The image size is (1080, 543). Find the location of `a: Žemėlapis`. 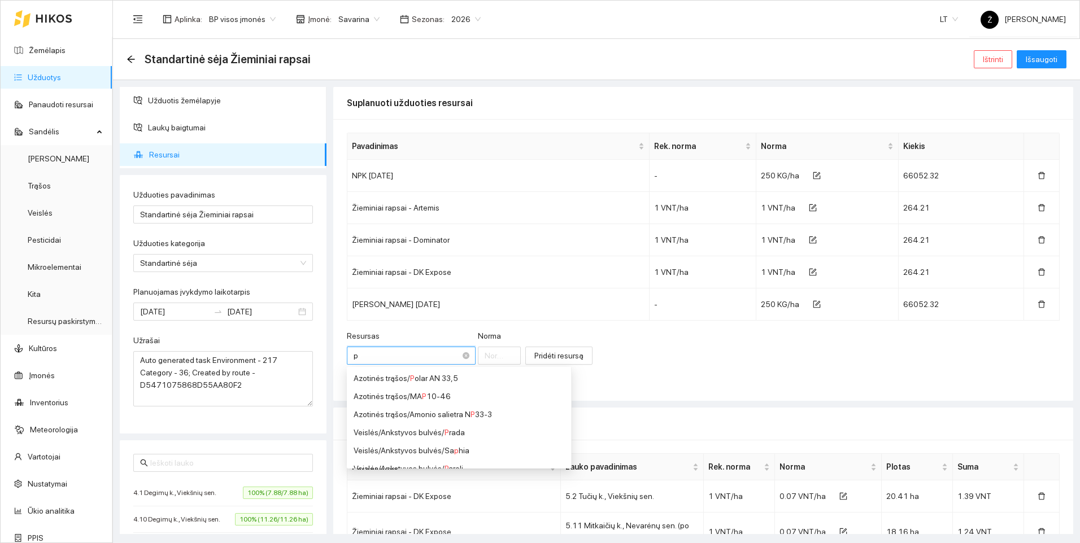

a: Žemėlapis is located at coordinates (47, 50).